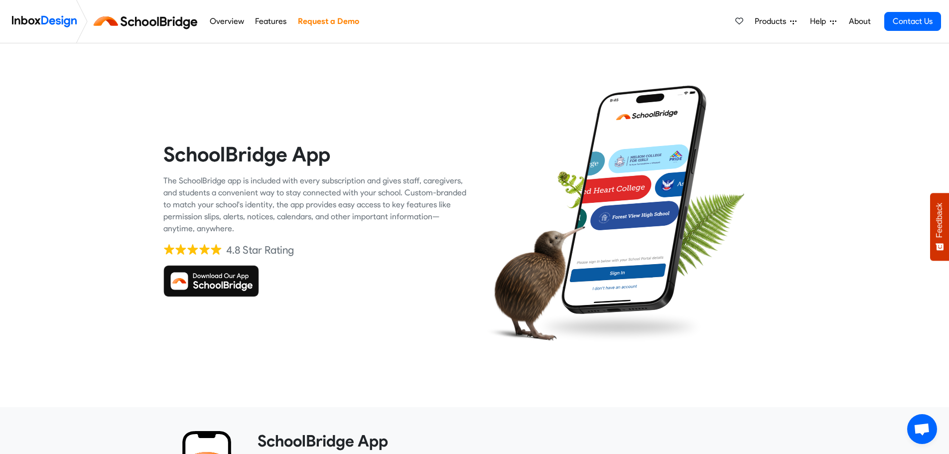 This screenshot has height=454, width=949. What do you see at coordinates (823, 21) in the screenshot?
I see `a: Help` at bounding box center [823, 21].